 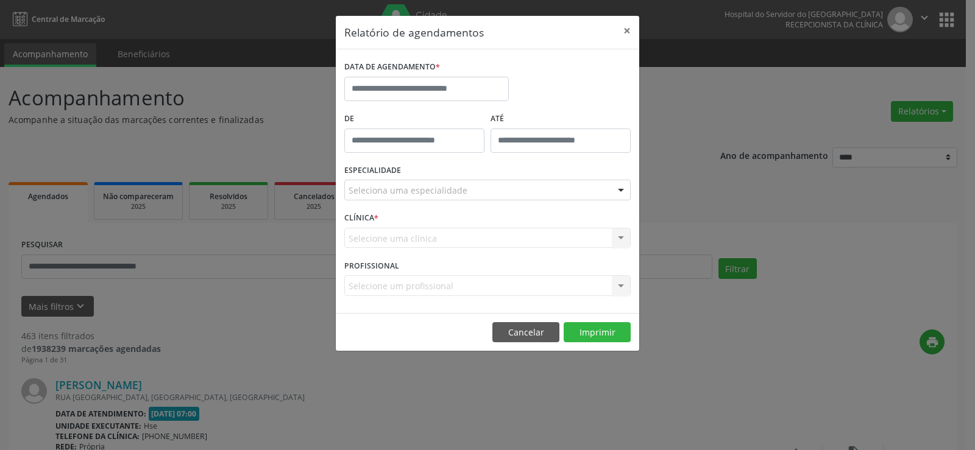 What do you see at coordinates (414, 119) in the screenshot?
I see `label: De` at bounding box center [414, 119].